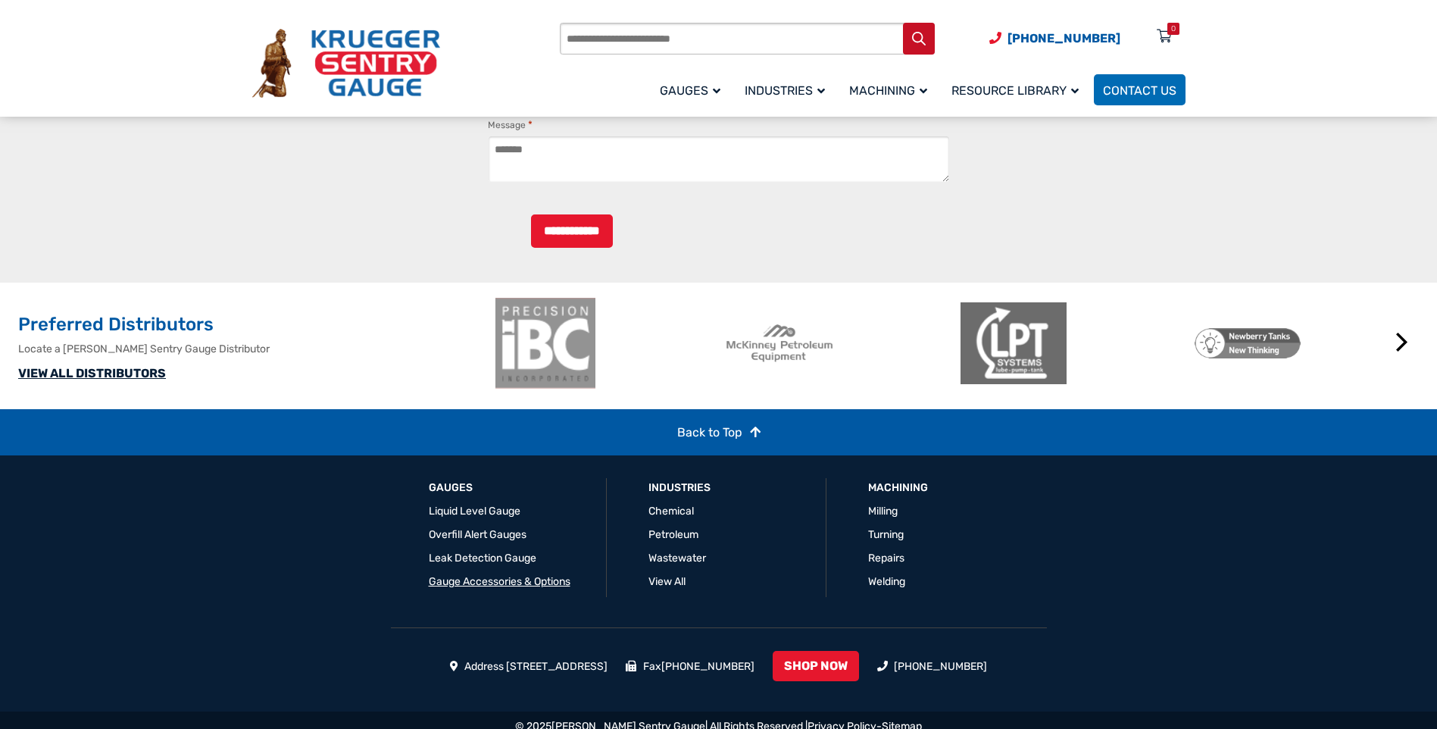 This screenshot has width=1437, height=729. Describe the element at coordinates (482, 557) in the screenshot. I see `a: Leak Detection Gauge` at that location.